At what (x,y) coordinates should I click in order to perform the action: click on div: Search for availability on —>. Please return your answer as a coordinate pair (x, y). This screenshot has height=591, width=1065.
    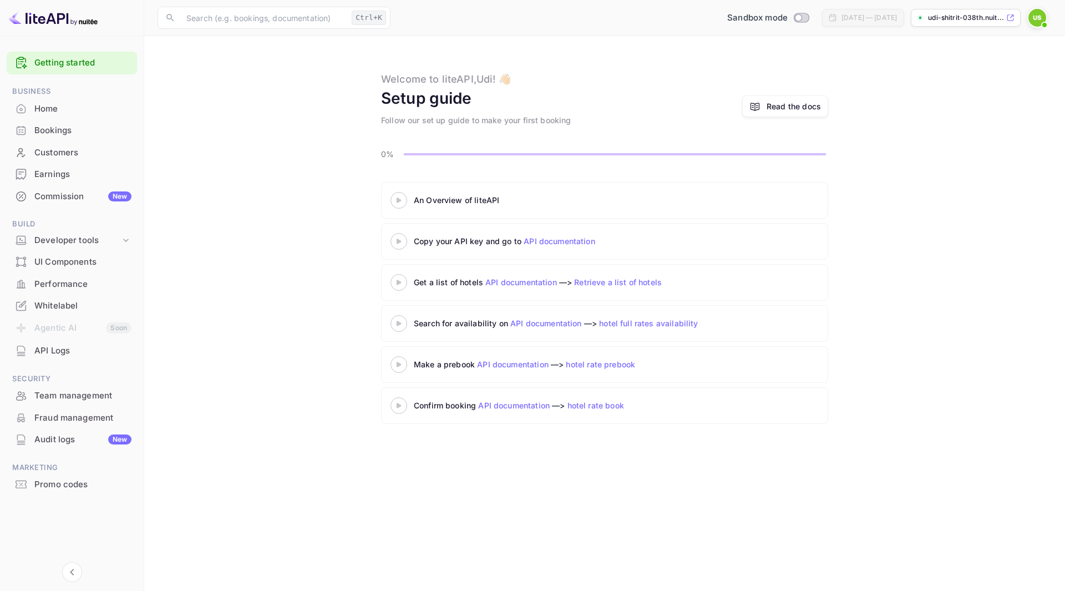
    Looking at the image, I should click on (608, 323).